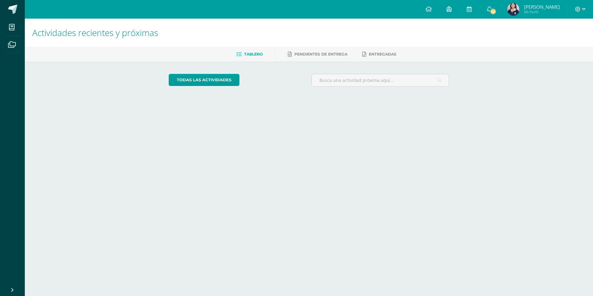  I want to click on a: Pendientes de entrega, so click(318, 54).